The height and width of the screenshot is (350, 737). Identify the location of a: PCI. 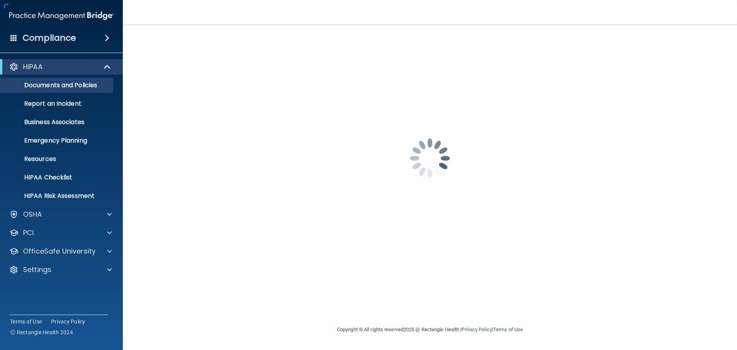
(60, 233).